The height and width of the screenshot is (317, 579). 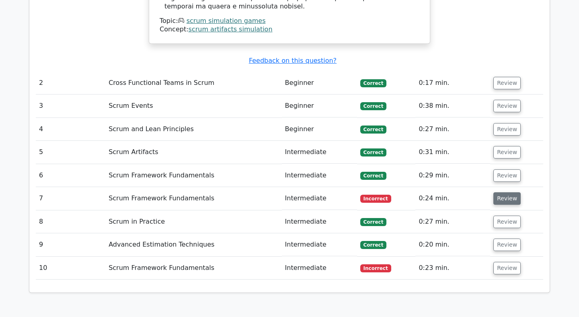 What do you see at coordinates (70, 83) in the screenshot?
I see `td: 2` at bounding box center [70, 83].